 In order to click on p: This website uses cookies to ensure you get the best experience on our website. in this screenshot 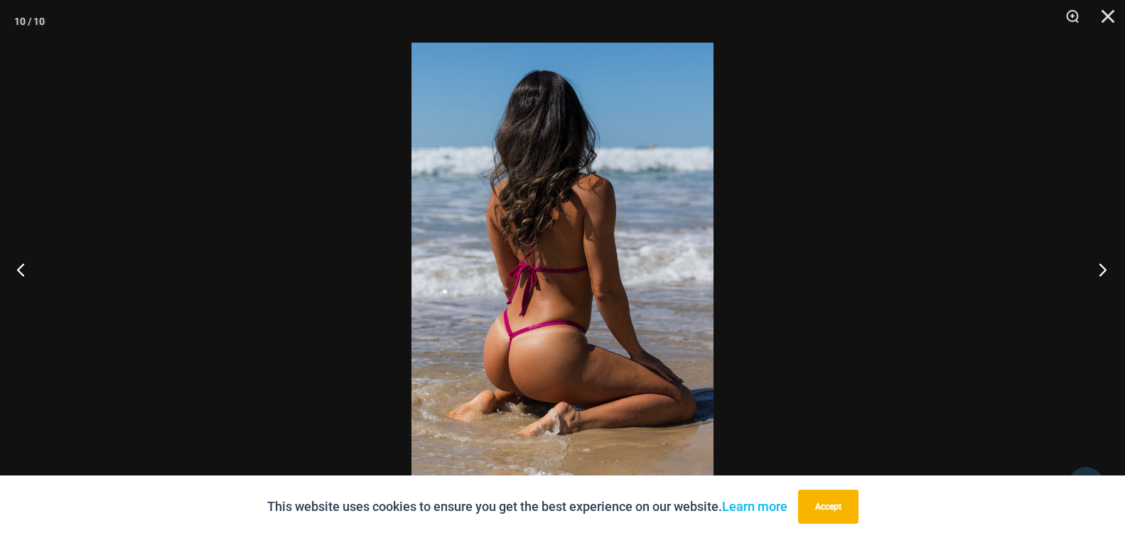, I will do `click(527, 507)`.